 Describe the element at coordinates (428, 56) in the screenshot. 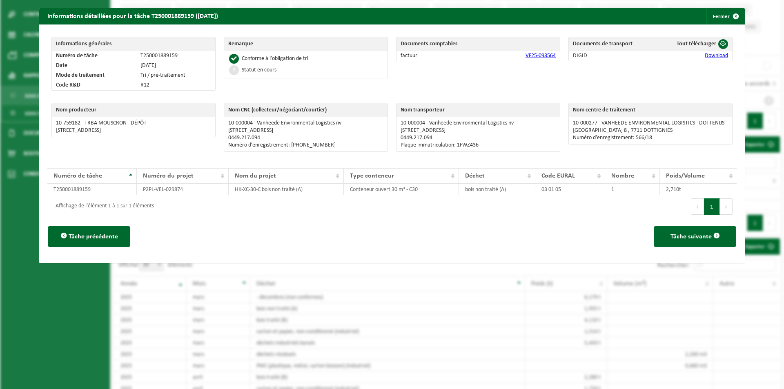

I see `td: factuur` at that location.